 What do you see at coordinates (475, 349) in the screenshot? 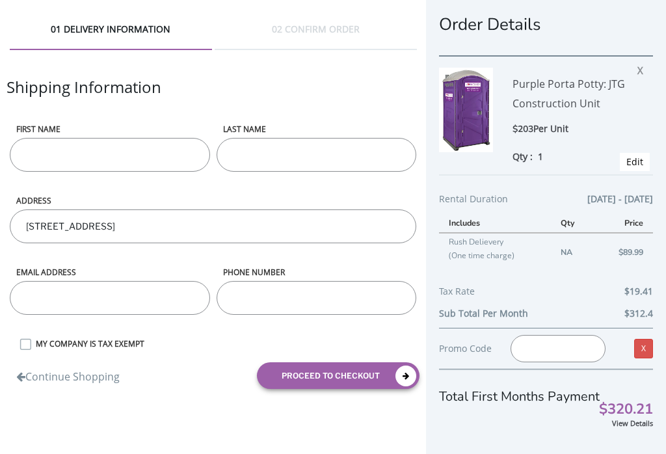
I see `div: Promo Code` at bounding box center [475, 349].